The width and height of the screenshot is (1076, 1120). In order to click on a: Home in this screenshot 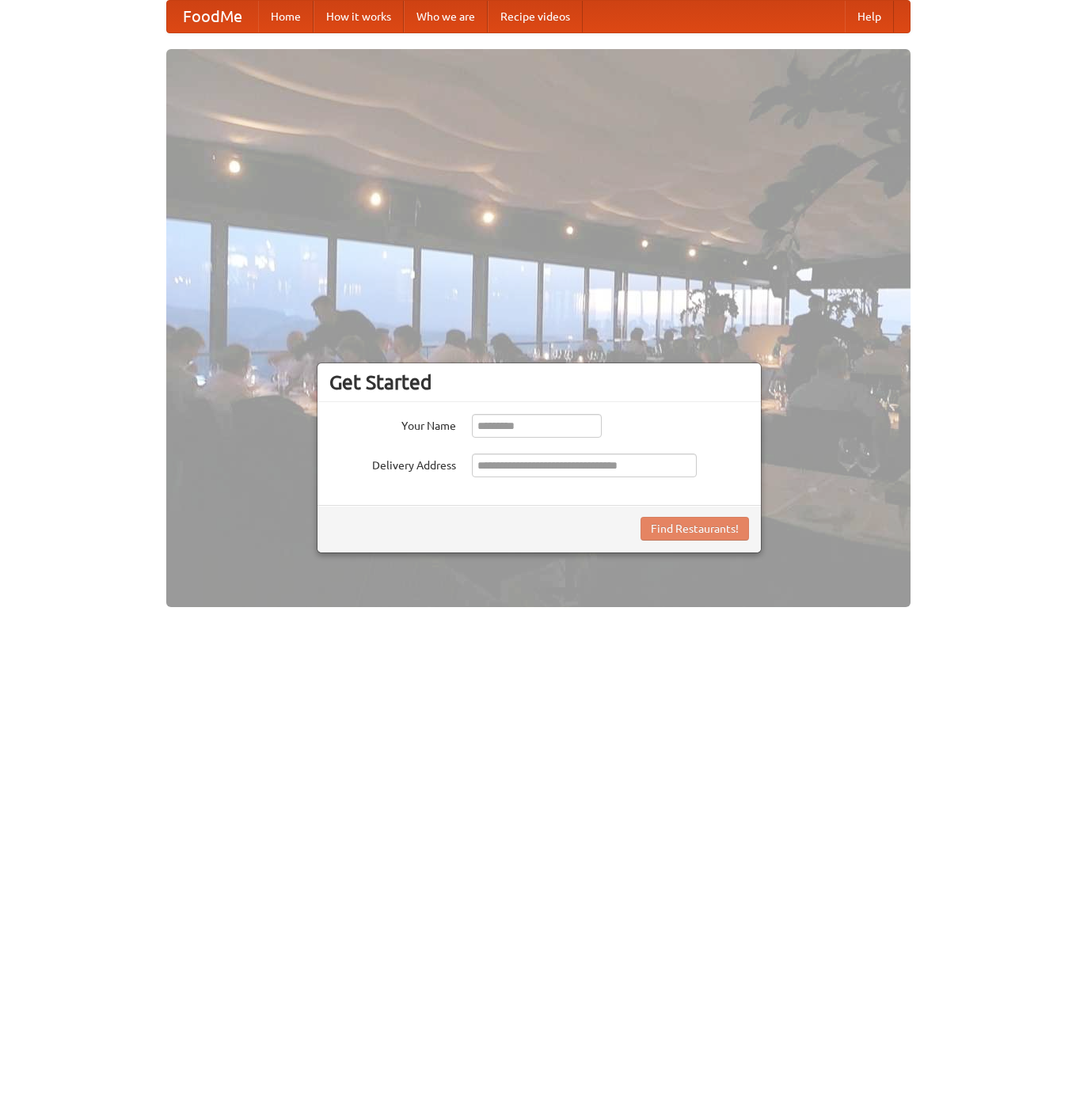, I will do `click(286, 17)`.